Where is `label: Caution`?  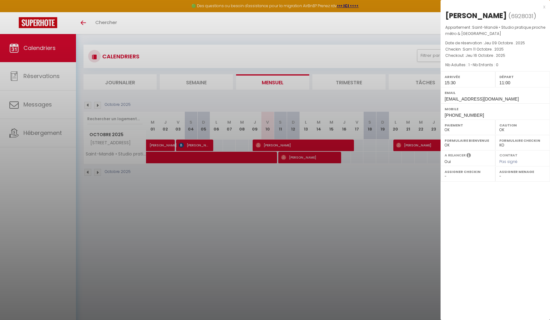
label: Caution is located at coordinates (522, 125).